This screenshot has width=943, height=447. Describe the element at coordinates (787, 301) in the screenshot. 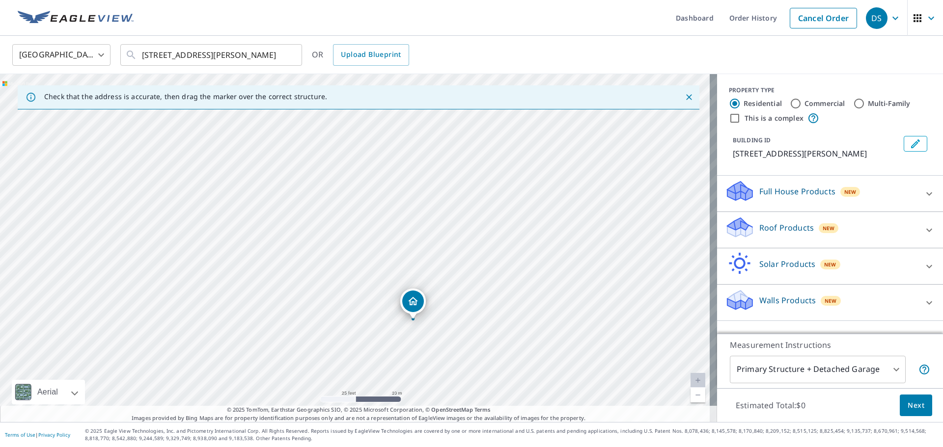

I see `p: Walls Products` at that location.